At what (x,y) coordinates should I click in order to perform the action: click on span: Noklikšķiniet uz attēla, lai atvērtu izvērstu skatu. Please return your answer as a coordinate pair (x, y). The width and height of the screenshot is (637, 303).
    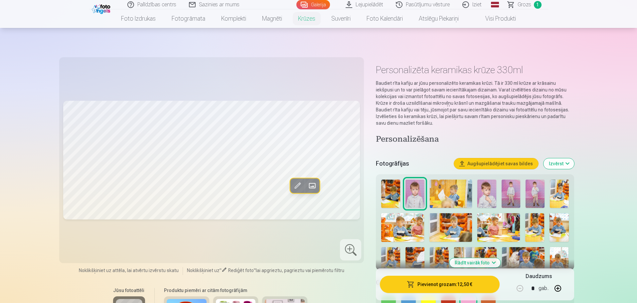
    Looking at the image, I should click on (129, 271).